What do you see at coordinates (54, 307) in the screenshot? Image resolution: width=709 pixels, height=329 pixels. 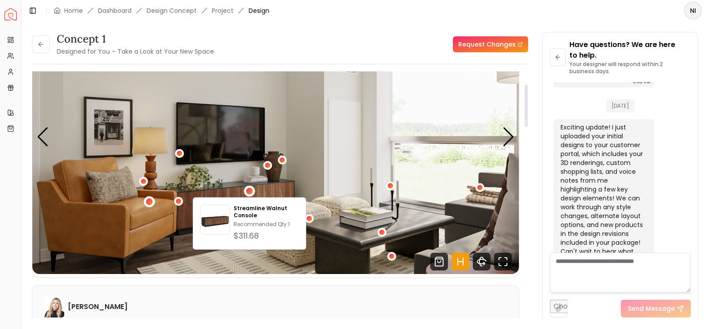 I see `img: Hannah James` at bounding box center [54, 307].